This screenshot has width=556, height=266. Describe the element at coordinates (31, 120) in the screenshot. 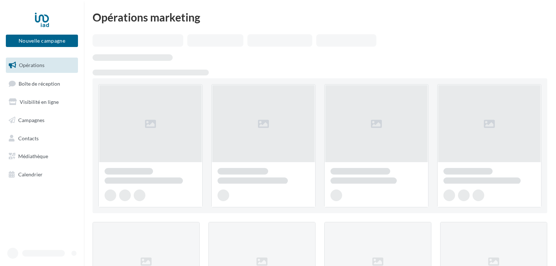

I see `span: Campagnes` at that location.